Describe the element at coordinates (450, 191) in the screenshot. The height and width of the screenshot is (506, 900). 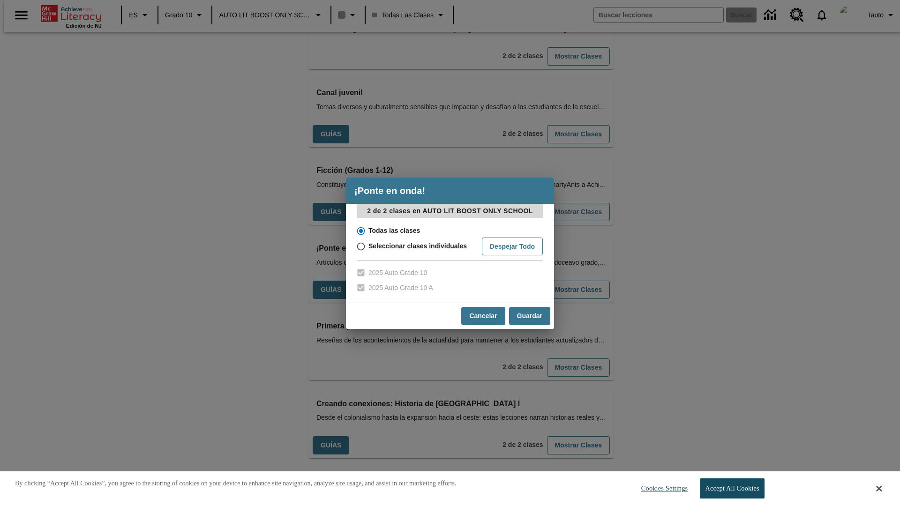
I see `h4: ¡Ponte en onda!` at that location.